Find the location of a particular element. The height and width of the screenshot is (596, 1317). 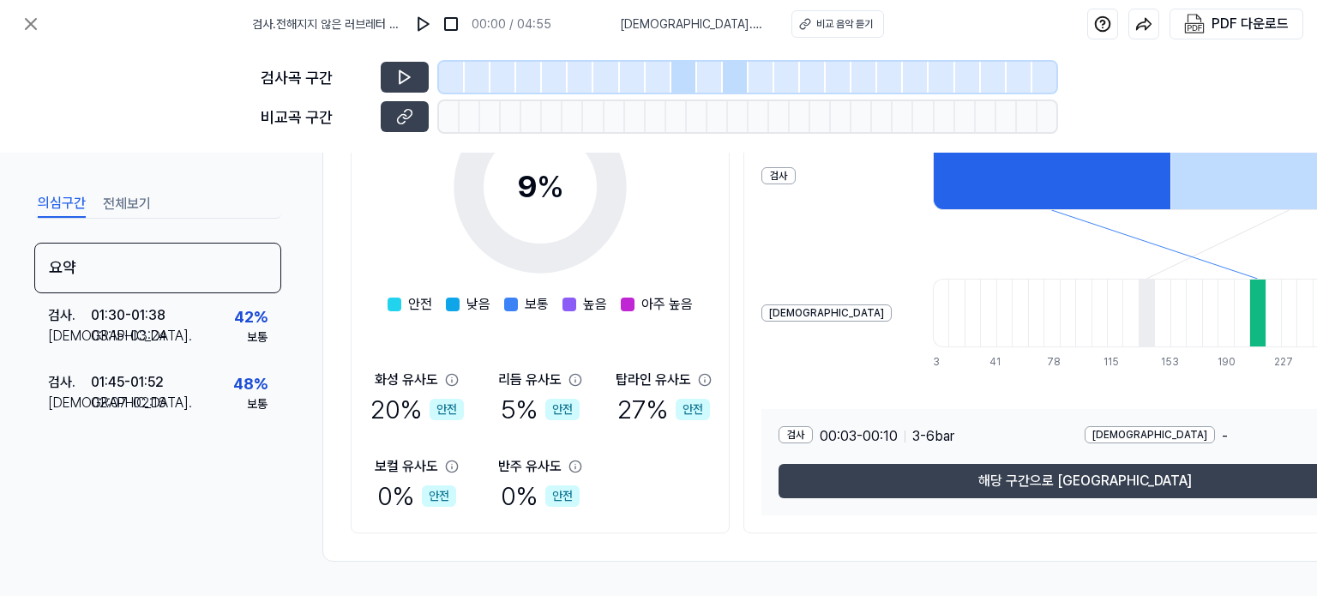

div: 3 is located at coordinates (940, 362).